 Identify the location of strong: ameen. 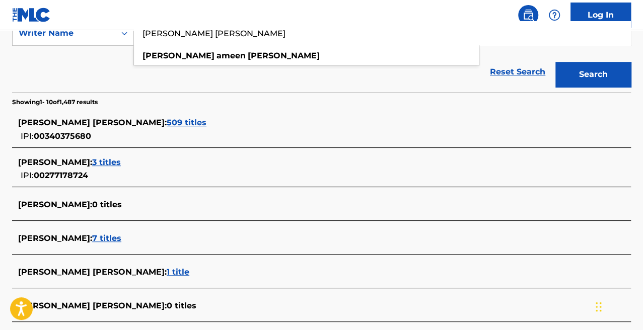
(231, 55).